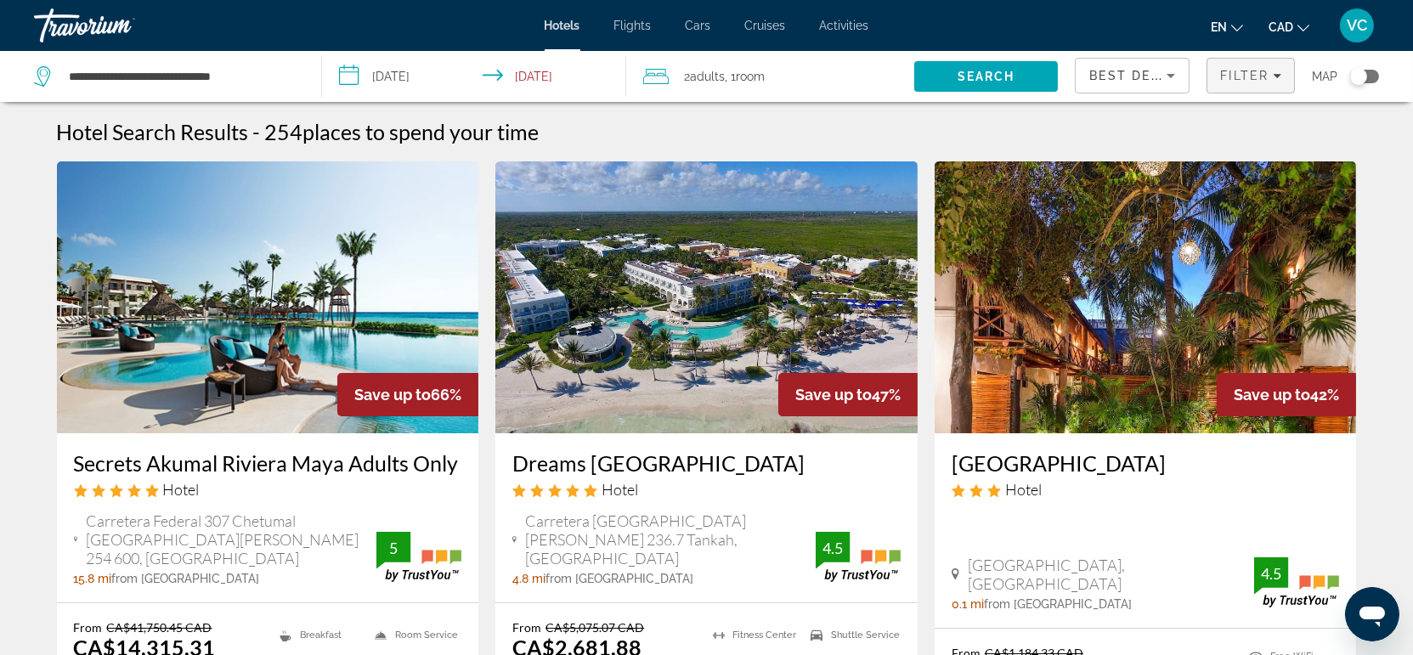  What do you see at coordinates (563, 25) in the screenshot?
I see `span: Hotels` at bounding box center [563, 25].